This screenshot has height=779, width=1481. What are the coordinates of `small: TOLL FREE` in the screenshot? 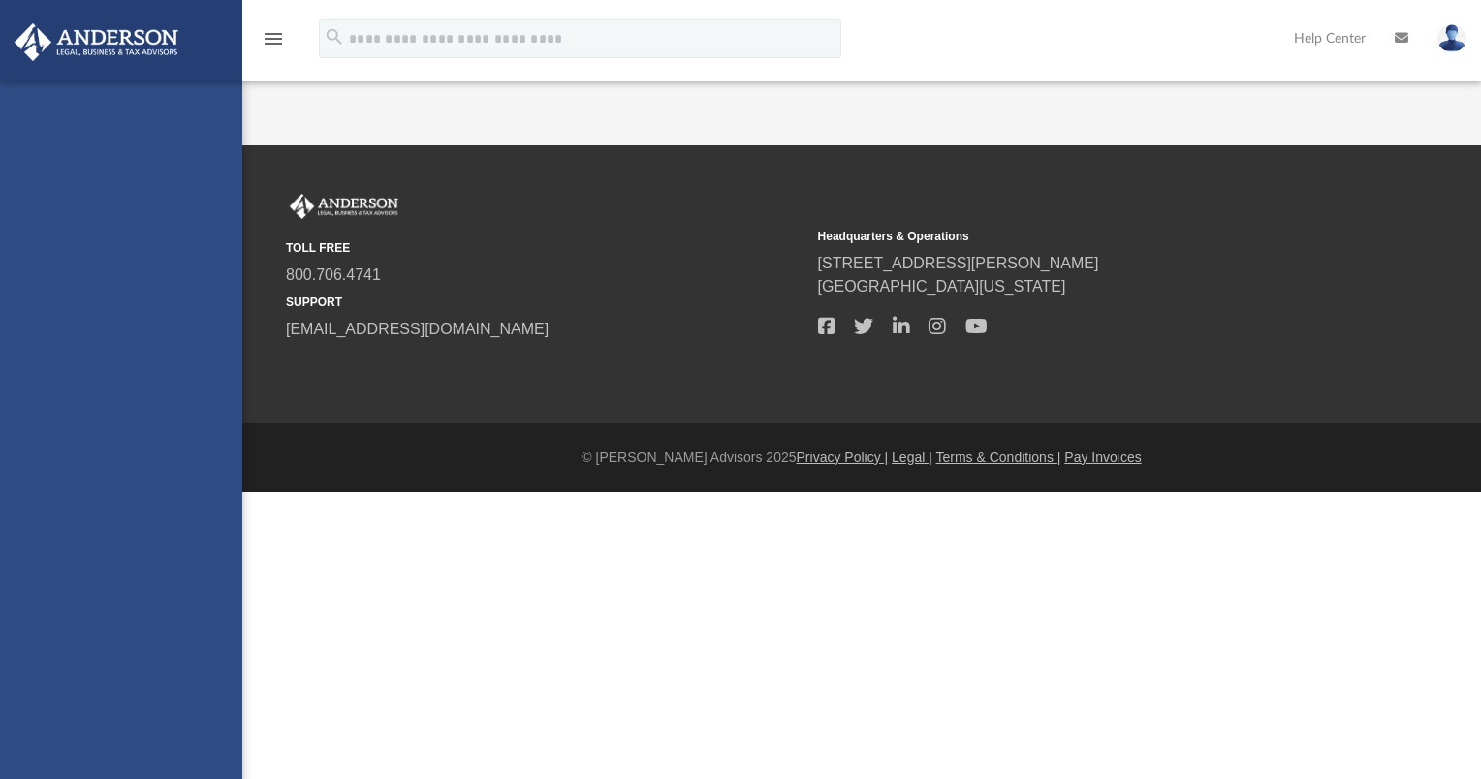 It's located at (545, 248).